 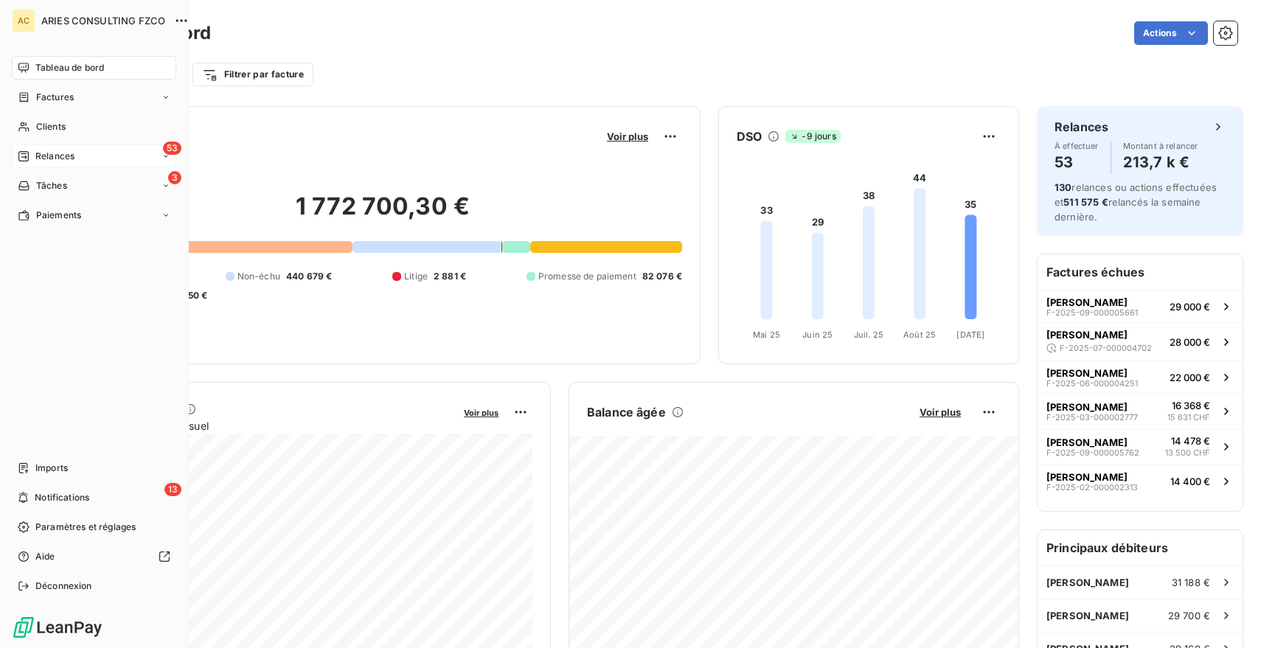 I want to click on span: 82 076 €, so click(x=662, y=277).